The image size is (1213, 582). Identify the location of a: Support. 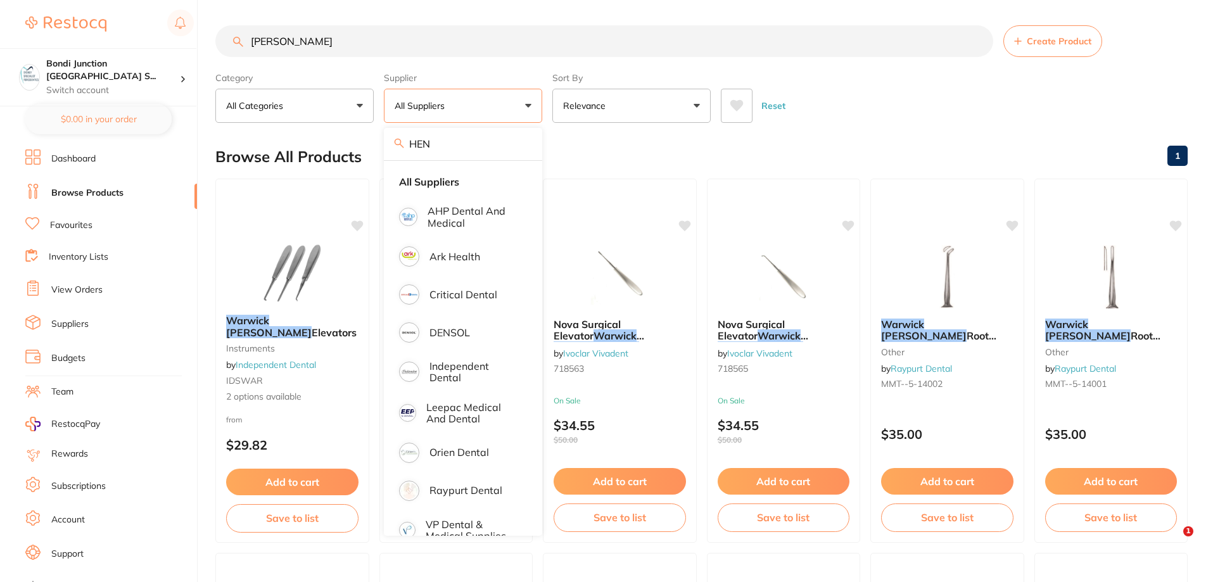
(67, 554).